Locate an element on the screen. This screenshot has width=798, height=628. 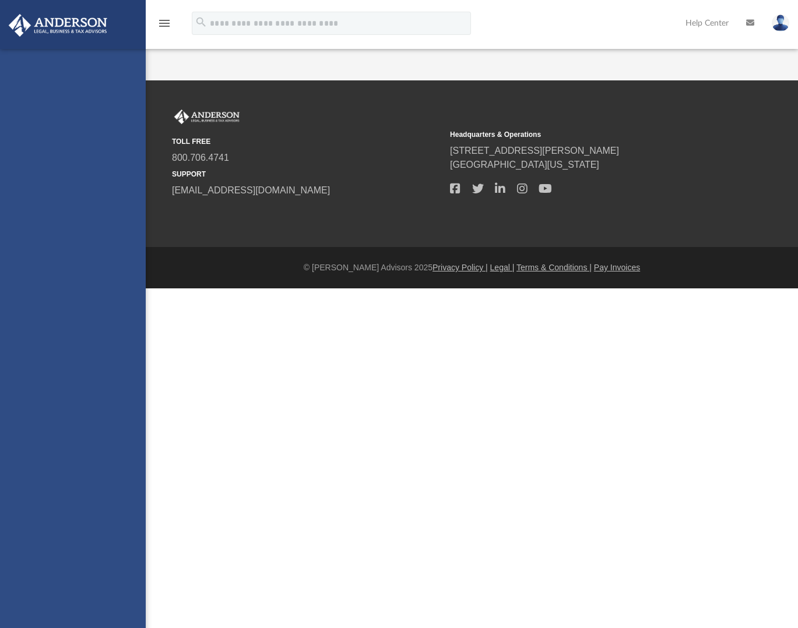
a: Pay Invoices is located at coordinates (617, 268).